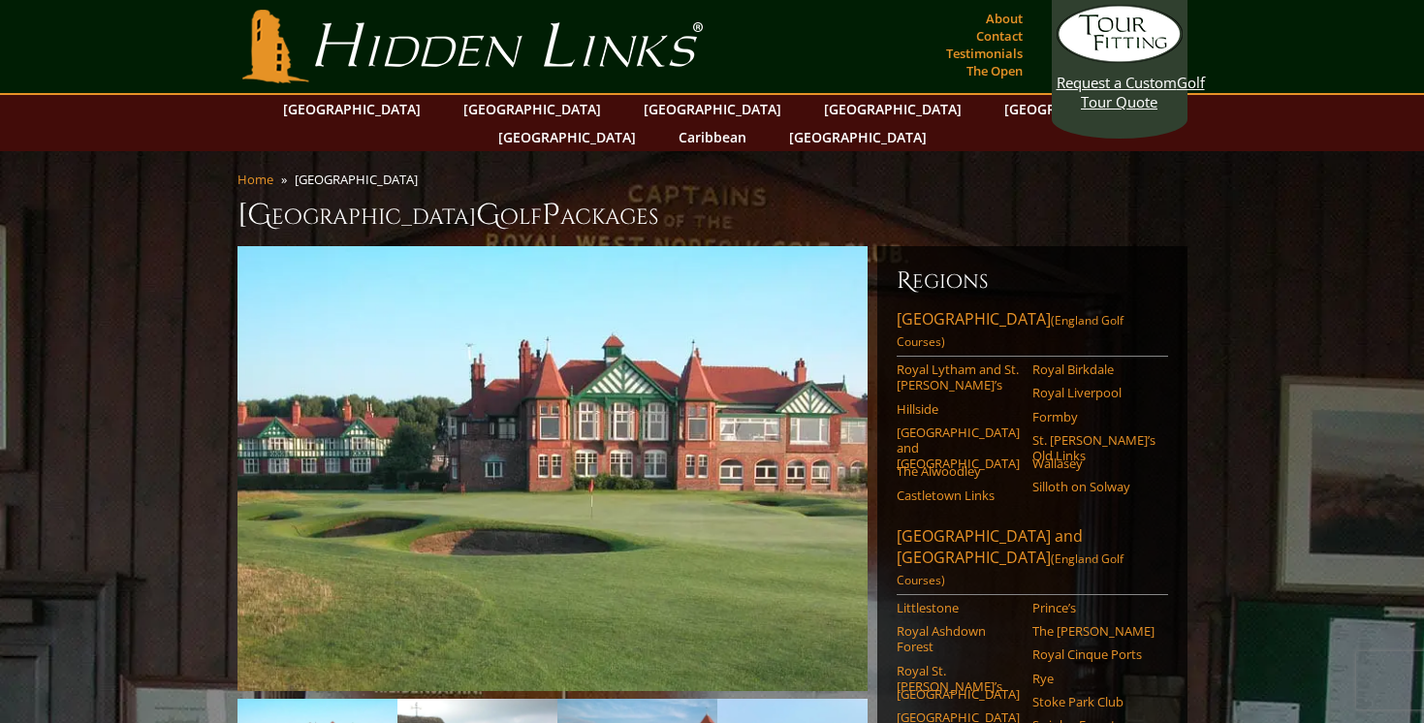  Describe the element at coordinates (255, 179) in the screenshot. I see `a: Home` at that location.